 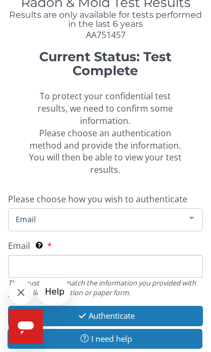 I want to click on span: To protect your confidential test results, we need to confirm some information. Please choose an ..., so click(x=105, y=133).